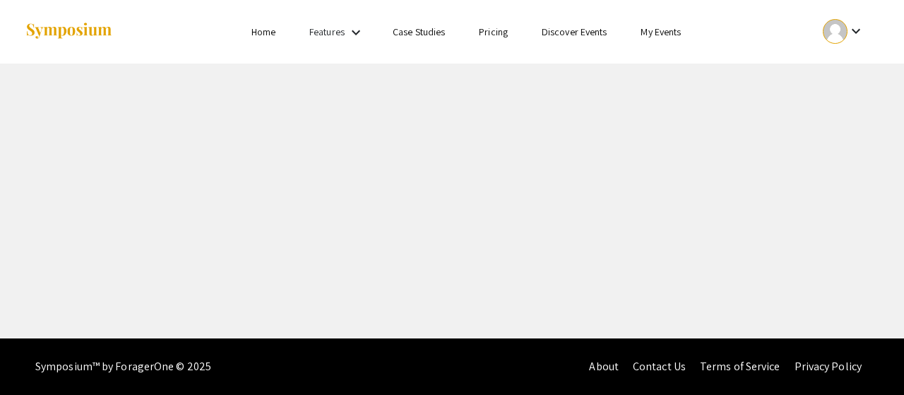 This screenshot has width=904, height=395. Describe the element at coordinates (828, 366) in the screenshot. I see `a: Privacy Policy` at that location.